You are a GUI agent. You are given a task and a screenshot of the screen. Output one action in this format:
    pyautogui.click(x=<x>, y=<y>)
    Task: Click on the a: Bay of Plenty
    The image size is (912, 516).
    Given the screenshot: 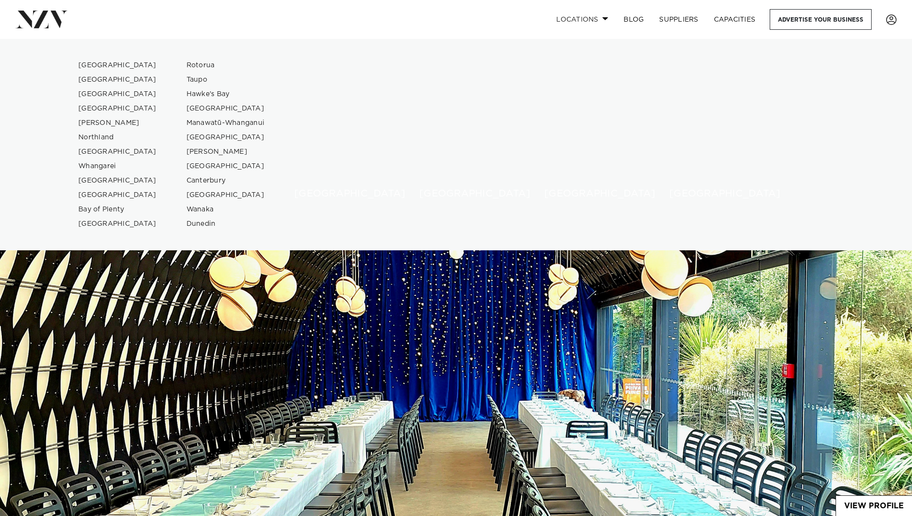 What is the action you would take?
    pyautogui.click(x=117, y=210)
    